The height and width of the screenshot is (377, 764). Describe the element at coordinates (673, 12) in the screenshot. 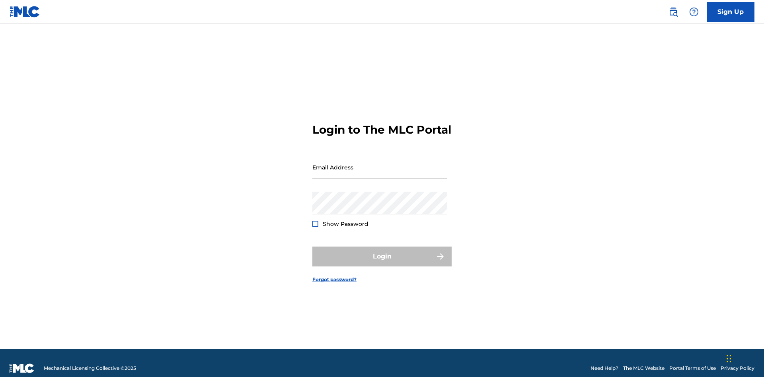

I see `a: Public Search` at that location.